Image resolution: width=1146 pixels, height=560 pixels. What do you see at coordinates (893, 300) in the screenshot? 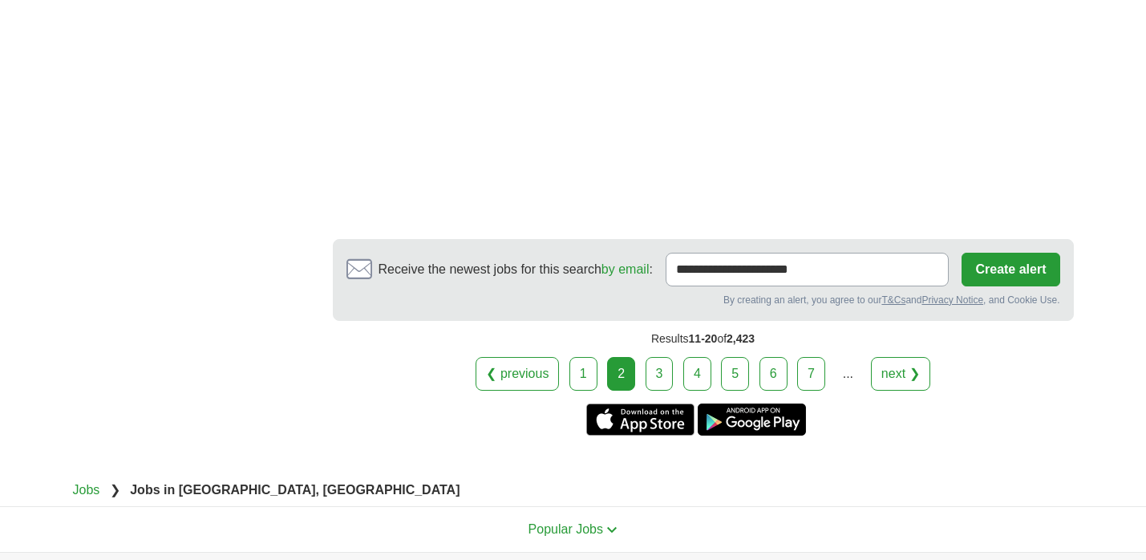
I see `a: T&Cs` at bounding box center [893, 300].